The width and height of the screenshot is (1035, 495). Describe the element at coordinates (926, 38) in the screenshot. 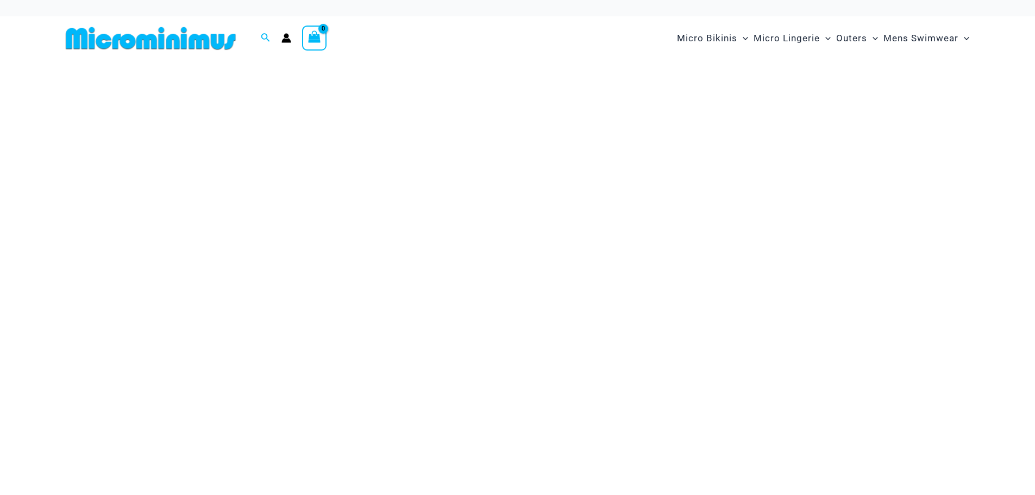

I see `a: Mens SwimwearMenu ToggleMenu Toggle` at that location.